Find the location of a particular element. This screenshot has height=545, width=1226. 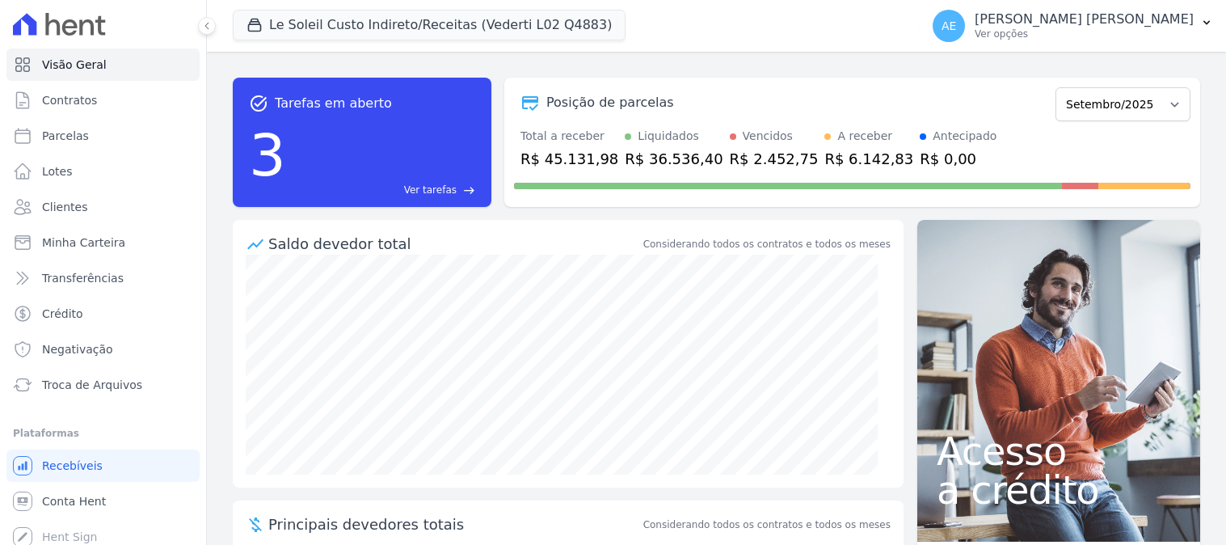

div: Antecipado is located at coordinates (964, 136).